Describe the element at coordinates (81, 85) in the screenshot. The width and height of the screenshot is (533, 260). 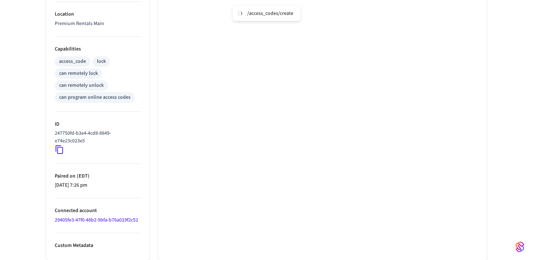
I see `div: can remotely unlock` at that location.